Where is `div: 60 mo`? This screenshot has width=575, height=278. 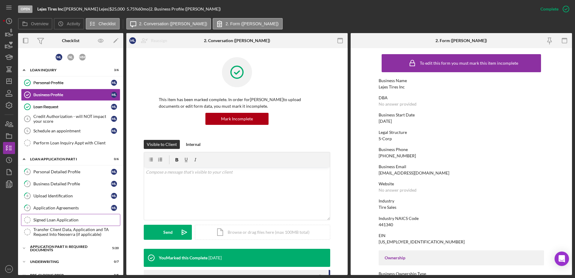
div: 60 mo is located at coordinates (143, 9).